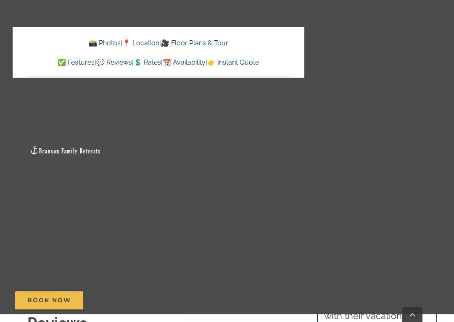 The height and width of the screenshot is (322, 454). What do you see at coordinates (105, 43) in the screenshot?
I see `a: 📸 Photos` at bounding box center [105, 43].